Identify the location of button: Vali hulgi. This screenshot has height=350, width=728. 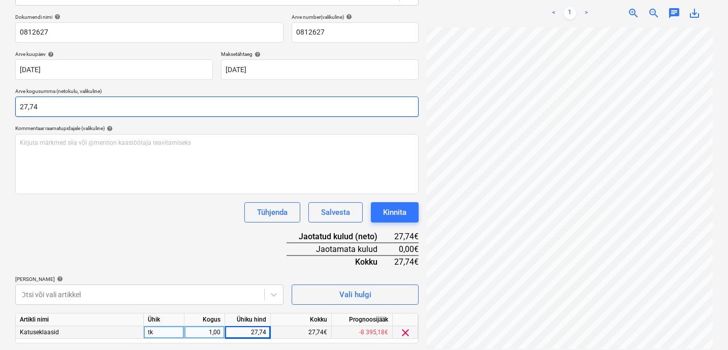
(355, 295).